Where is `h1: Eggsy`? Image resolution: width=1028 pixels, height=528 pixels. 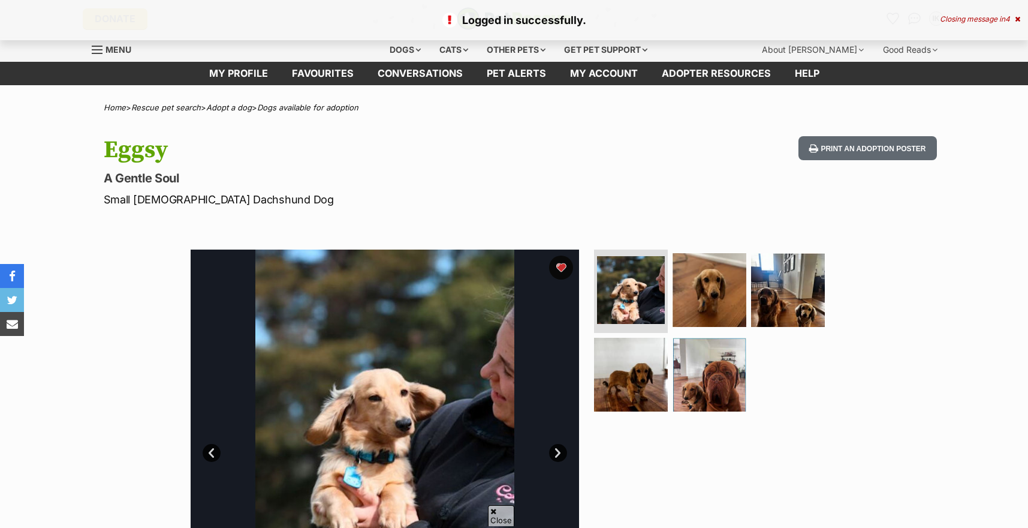 h1: Eggsy is located at coordinates (357, 150).